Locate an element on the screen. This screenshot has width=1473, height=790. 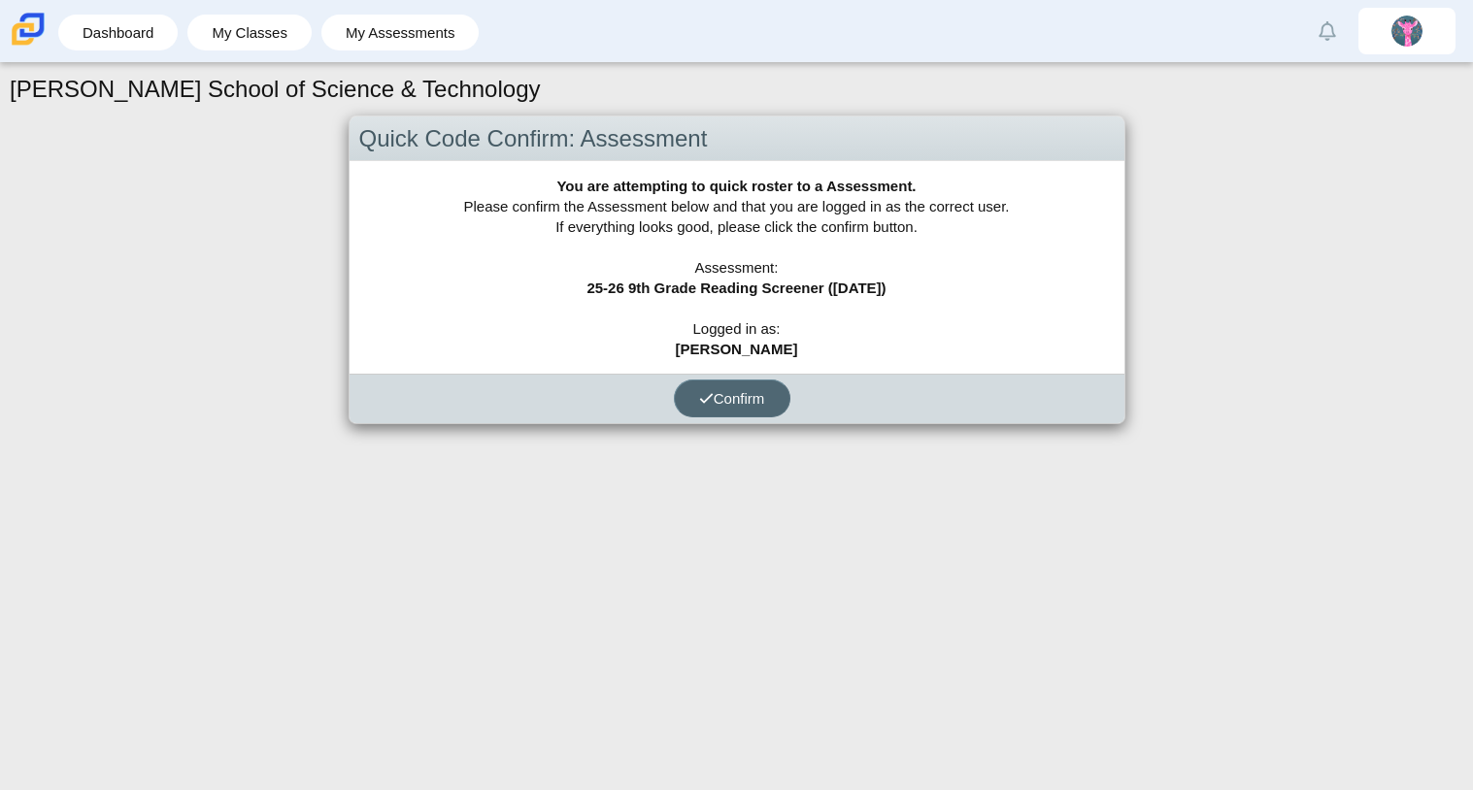
a: Carmen School of Science & Technology is located at coordinates (28, 44).